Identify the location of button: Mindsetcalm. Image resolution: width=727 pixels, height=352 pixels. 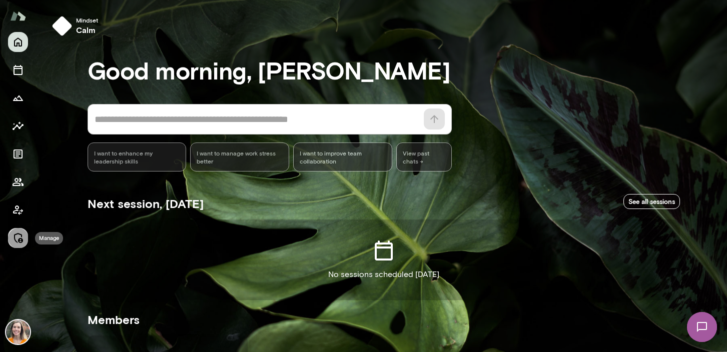
(77, 26).